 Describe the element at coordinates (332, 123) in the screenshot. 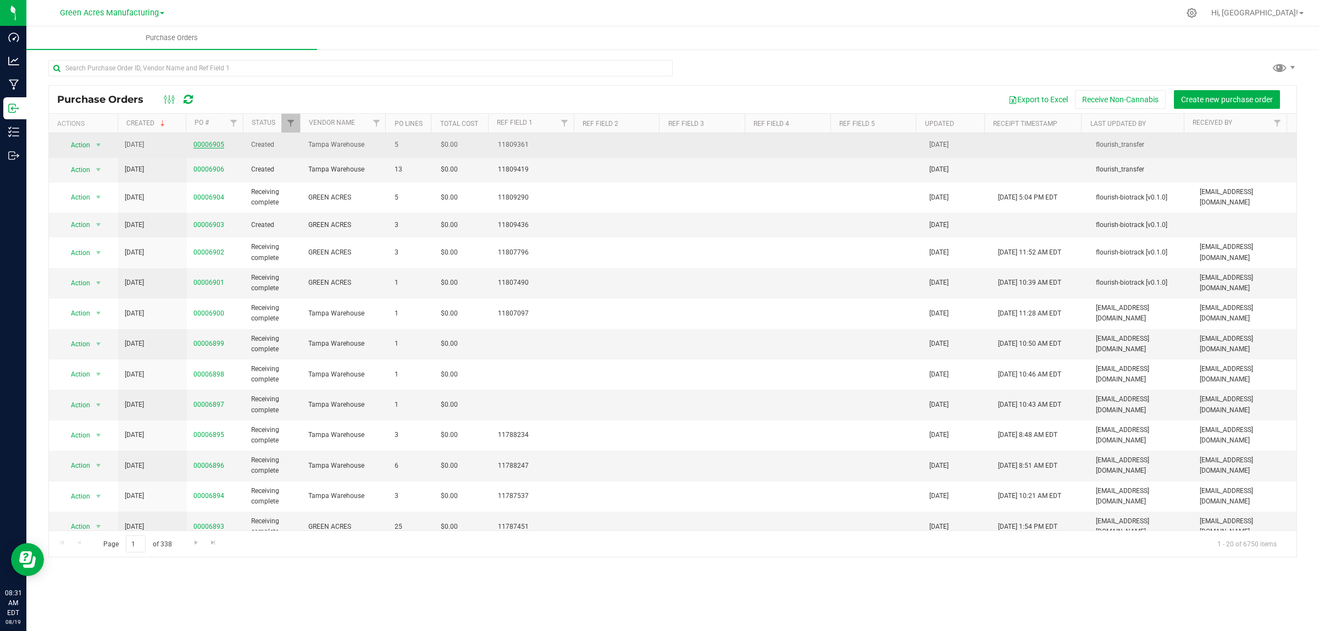

I see `a: Vendor Name` at that location.